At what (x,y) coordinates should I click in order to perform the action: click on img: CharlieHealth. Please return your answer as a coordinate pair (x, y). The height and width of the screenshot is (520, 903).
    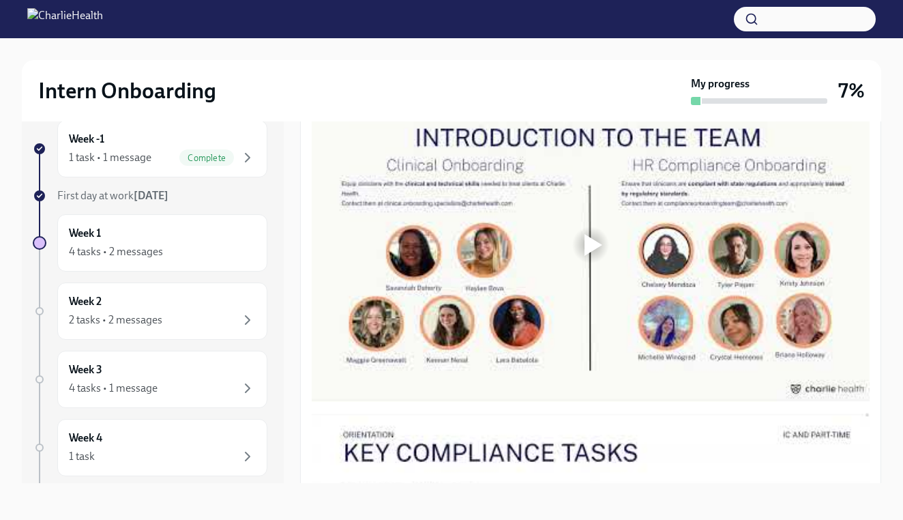
    Looking at the image, I should click on (65, 19).